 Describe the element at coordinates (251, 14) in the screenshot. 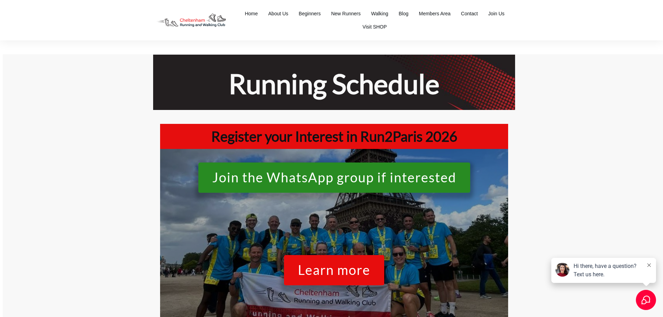

I see `a: Home` at that location.